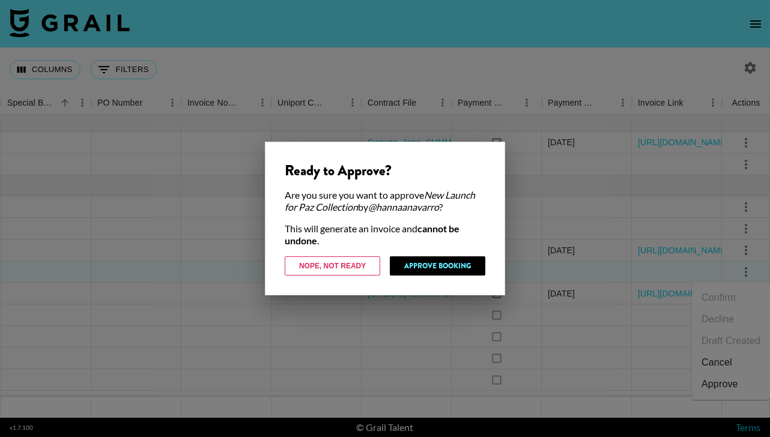 The height and width of the screenshot is (437, 770). I want to click on button: Nope, Not Ready, so click(332, 266).